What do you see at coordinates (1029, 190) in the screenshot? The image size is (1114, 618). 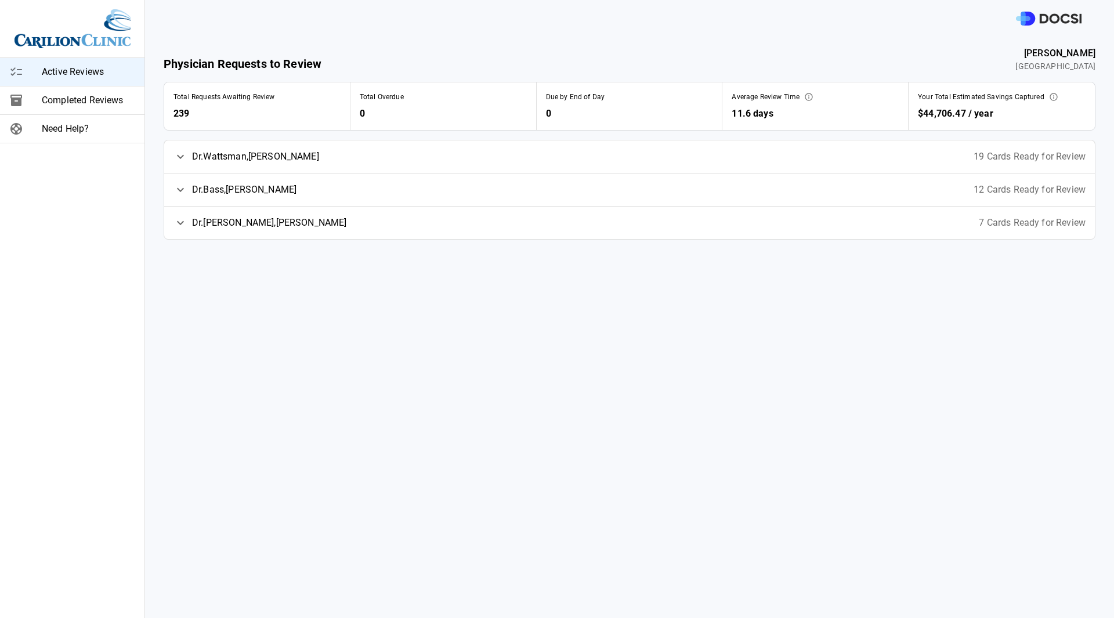 I see `span: 12 Cards Ready for Review` at bounding box center [1029, 190].